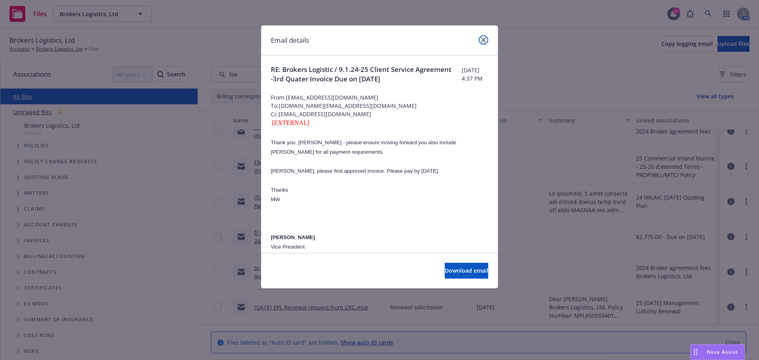 This screenshot has width=759, height=360. Describe the element at coordinates (717, 352) in the screenshot. I see `button: Nova Assist` at that location.